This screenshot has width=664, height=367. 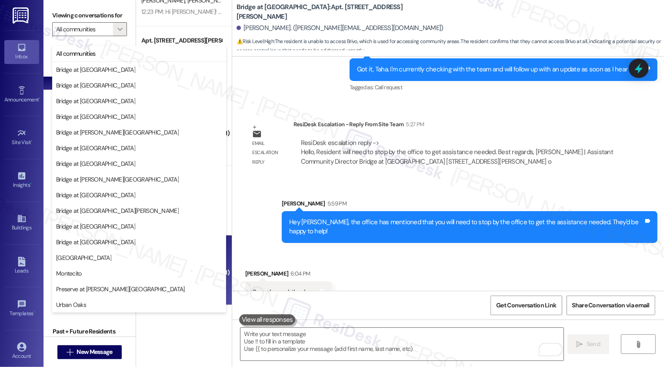 I want to click on span: : The resident is unable to access Brivo, which is used for accessing community areas. The reside..., so click(x=450, y=46).